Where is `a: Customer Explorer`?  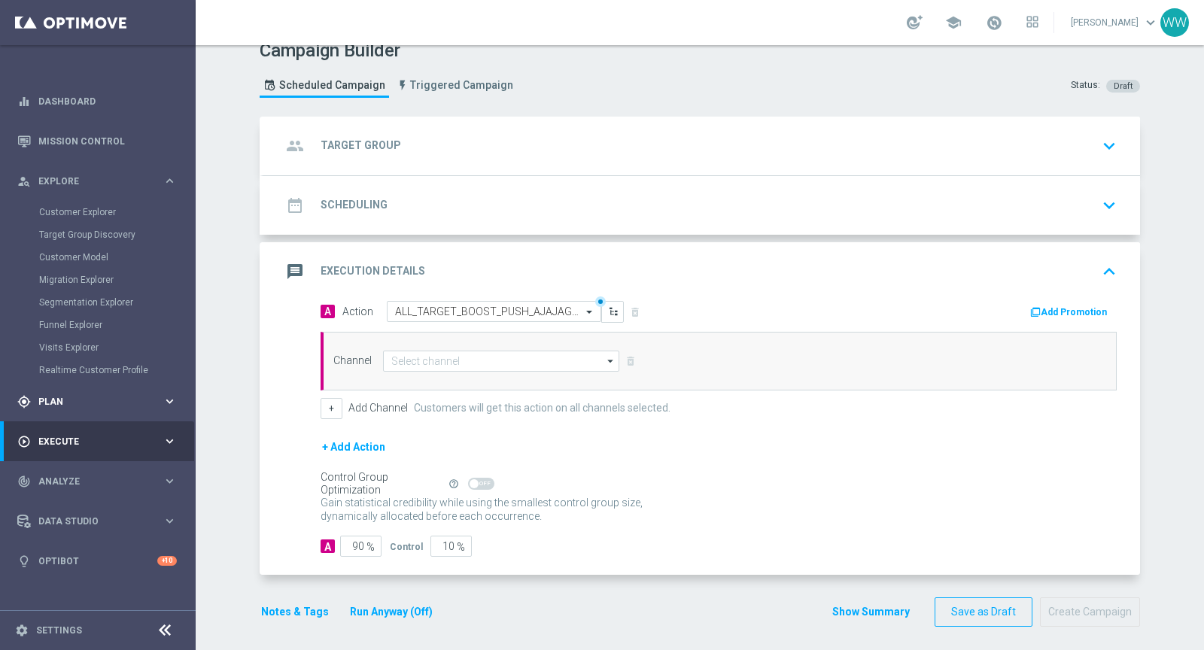 a: Customer Explorer is located at coordinates (98, 212).